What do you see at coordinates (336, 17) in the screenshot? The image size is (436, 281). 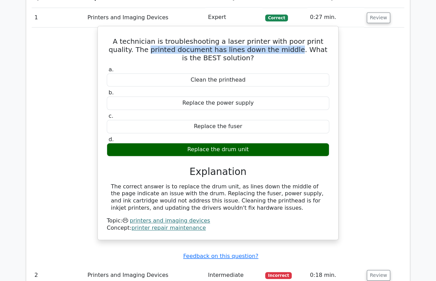 I see `td: 0:27 min.` at bounding box center [336, 17].